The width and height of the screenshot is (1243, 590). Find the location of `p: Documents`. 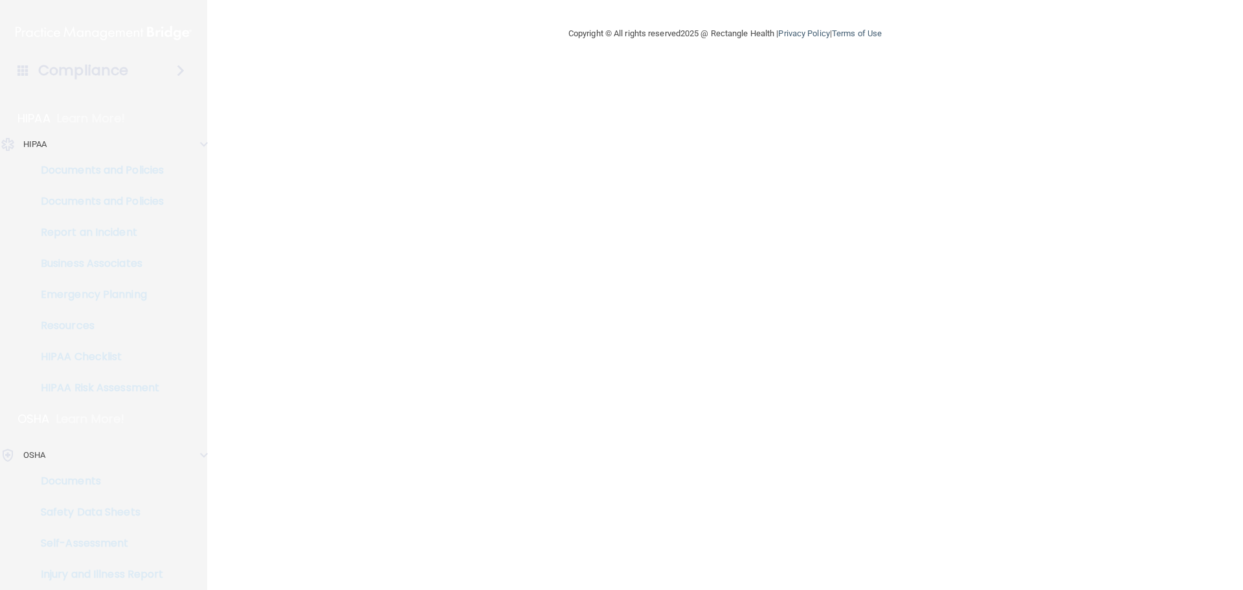

p: Documents is located at coordinates (96, 481).